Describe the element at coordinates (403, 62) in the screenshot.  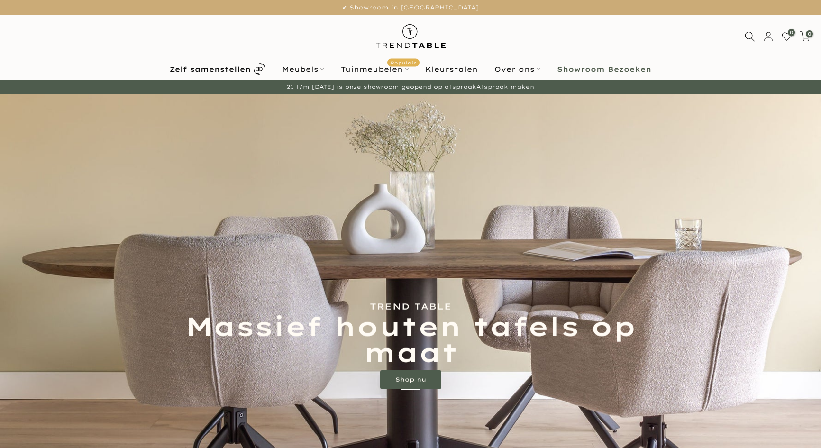
I see `span: Populair` at that location.